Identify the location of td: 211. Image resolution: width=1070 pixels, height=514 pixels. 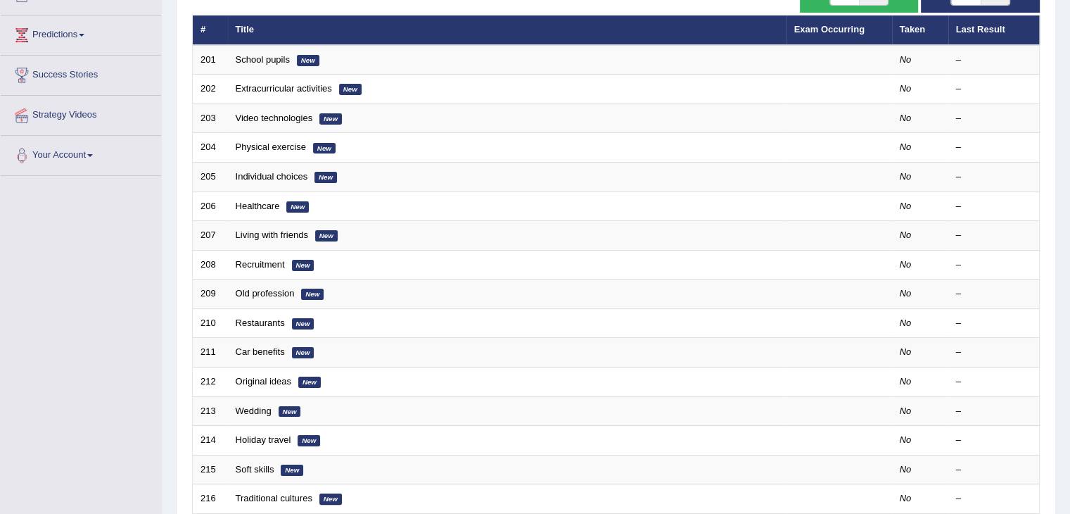
(210, 352).